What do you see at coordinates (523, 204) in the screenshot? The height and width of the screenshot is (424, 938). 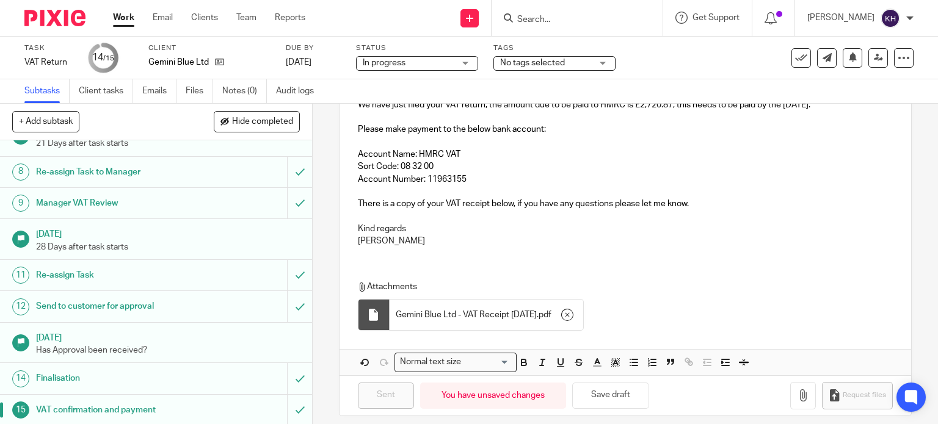 I see `span: There is a copy of your VAT receipt below, if you have any questions please let me know.` at bounding box center [523, 204].